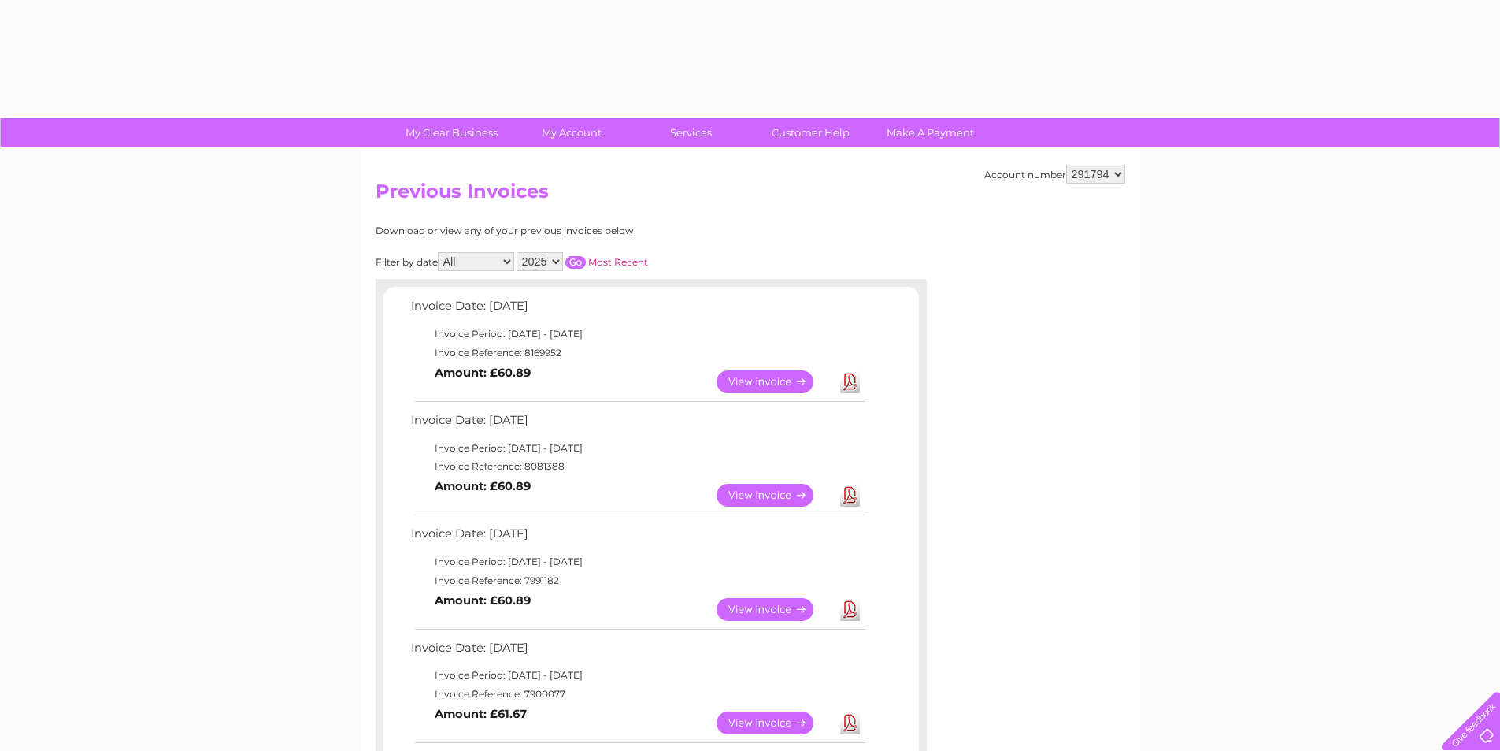  What do you see at coordinates (637, 353) in the screenshot?
I see `td: Invoice Reference: 8169952` at bounding box center [637, 353].